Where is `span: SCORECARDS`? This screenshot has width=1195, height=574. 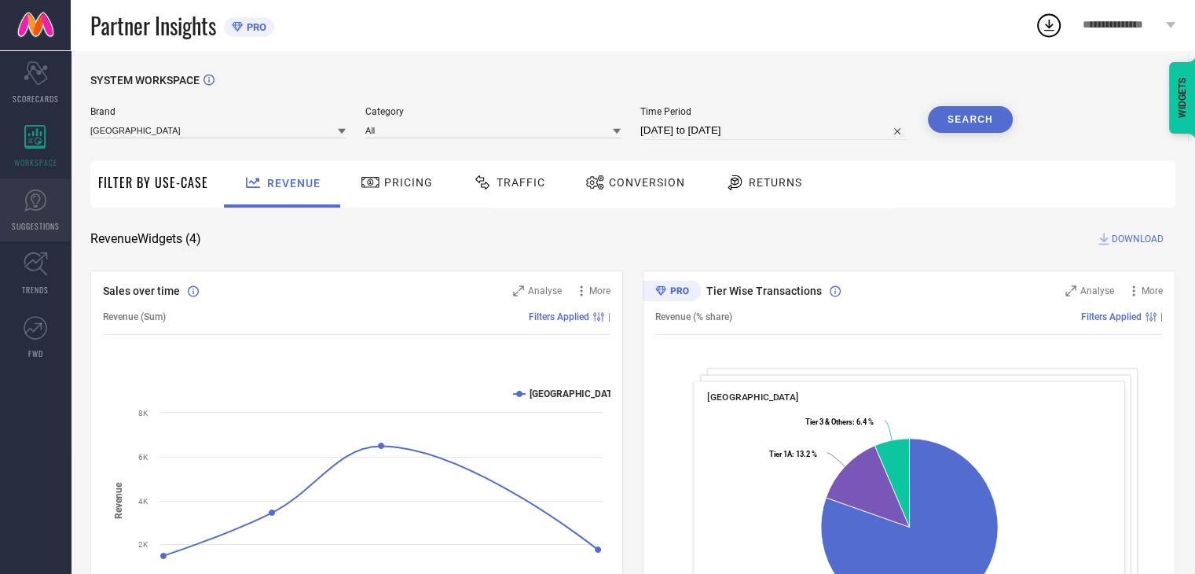
span: SCORECARDS is located at coordinates (35, 98).